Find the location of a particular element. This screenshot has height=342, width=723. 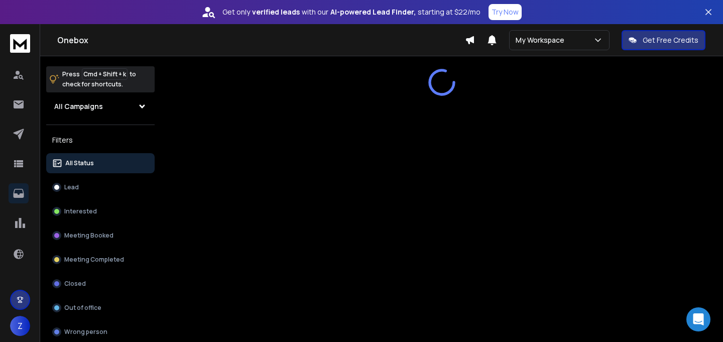

p: Meeting Completed is located at coordinates (94, 260).